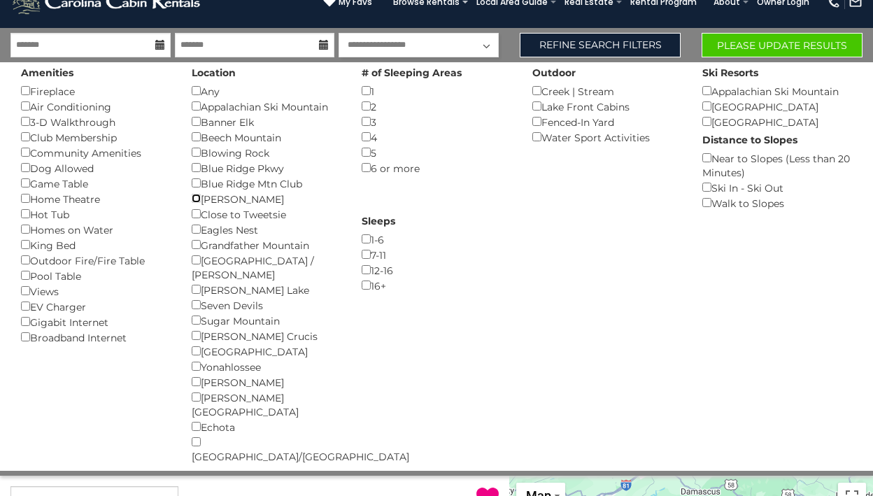 The image size is (873, 496). I want to click on label: Location, so click(213, 73).